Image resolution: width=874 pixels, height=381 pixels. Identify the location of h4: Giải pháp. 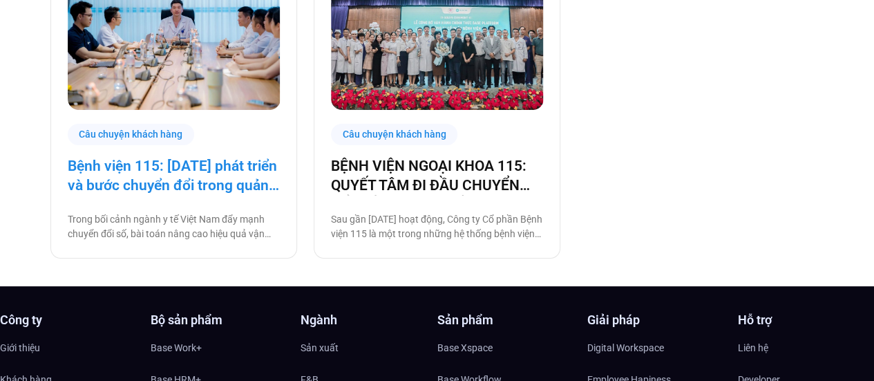
(656, 320).